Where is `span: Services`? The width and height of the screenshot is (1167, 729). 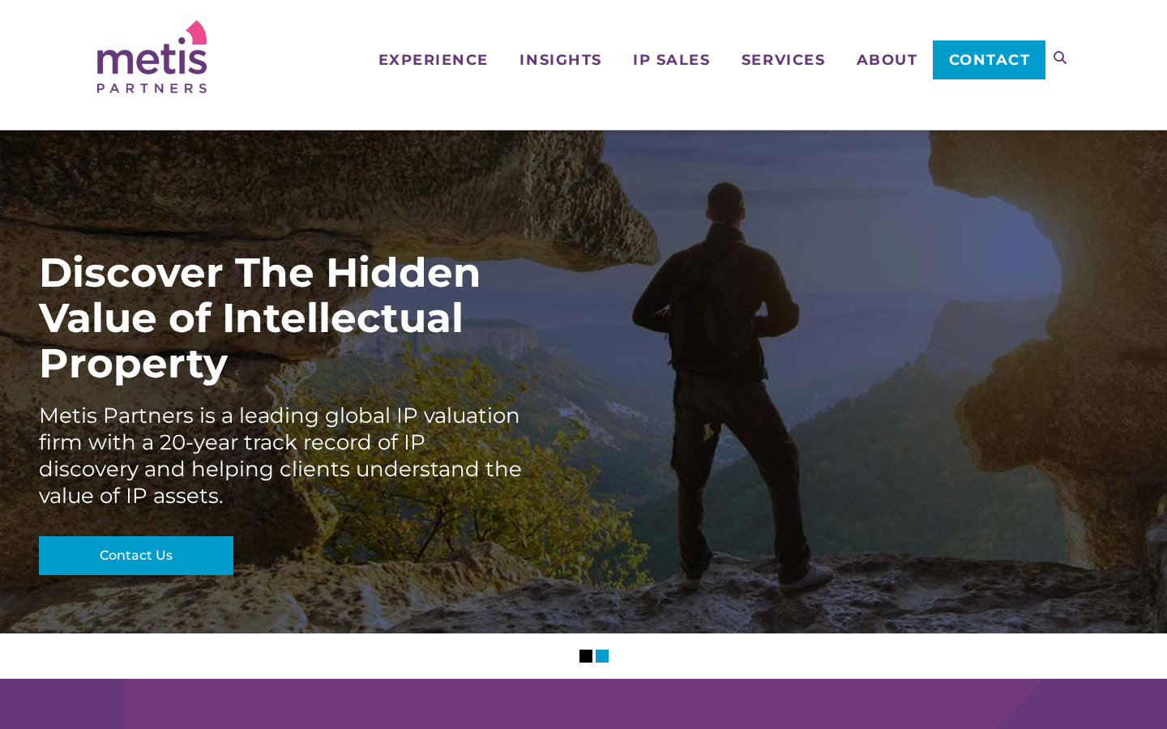 span: Services is located at coordinates (783, 60).